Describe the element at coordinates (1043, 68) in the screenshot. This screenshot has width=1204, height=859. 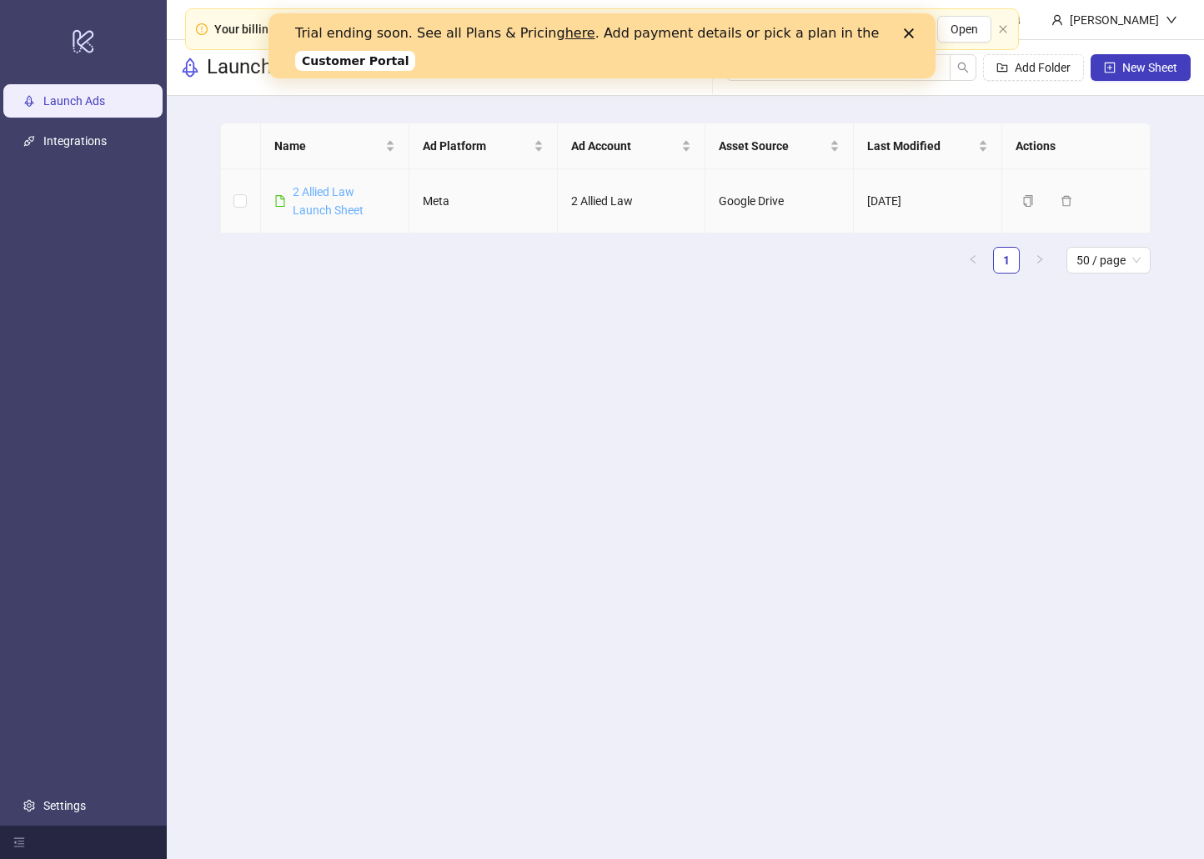
I see `span: Add Folder` at that location.